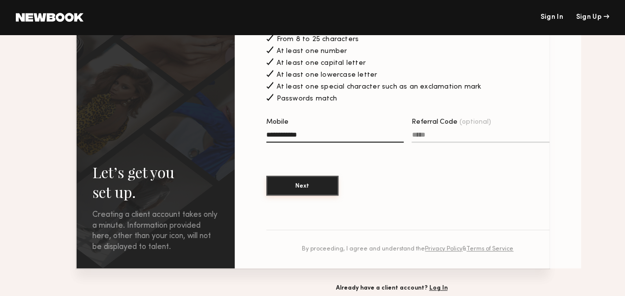 This screenshot has height=296, width=625. Describe the element at coordinates (302, 185) in the screenshot. I see `button: Next` at that location.